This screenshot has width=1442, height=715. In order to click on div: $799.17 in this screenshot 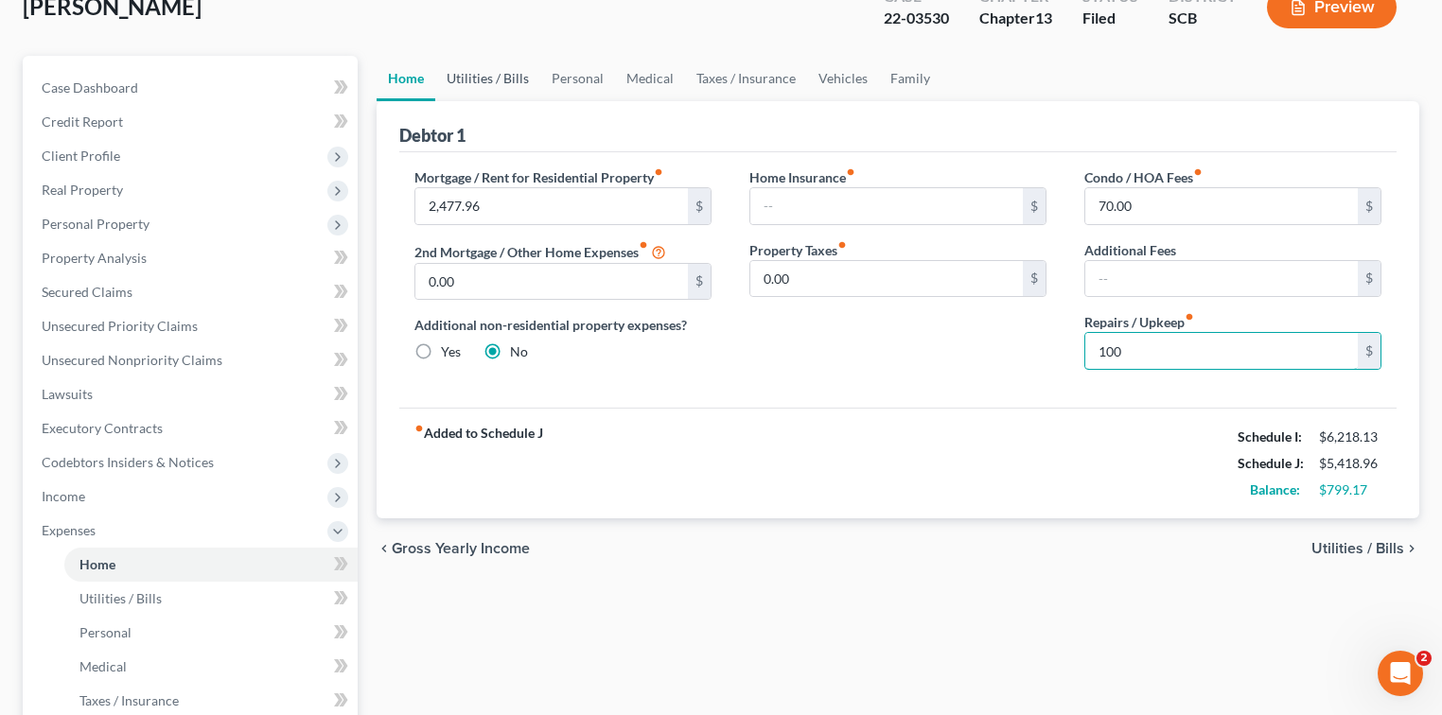, I will do `click(1350, 490)`.